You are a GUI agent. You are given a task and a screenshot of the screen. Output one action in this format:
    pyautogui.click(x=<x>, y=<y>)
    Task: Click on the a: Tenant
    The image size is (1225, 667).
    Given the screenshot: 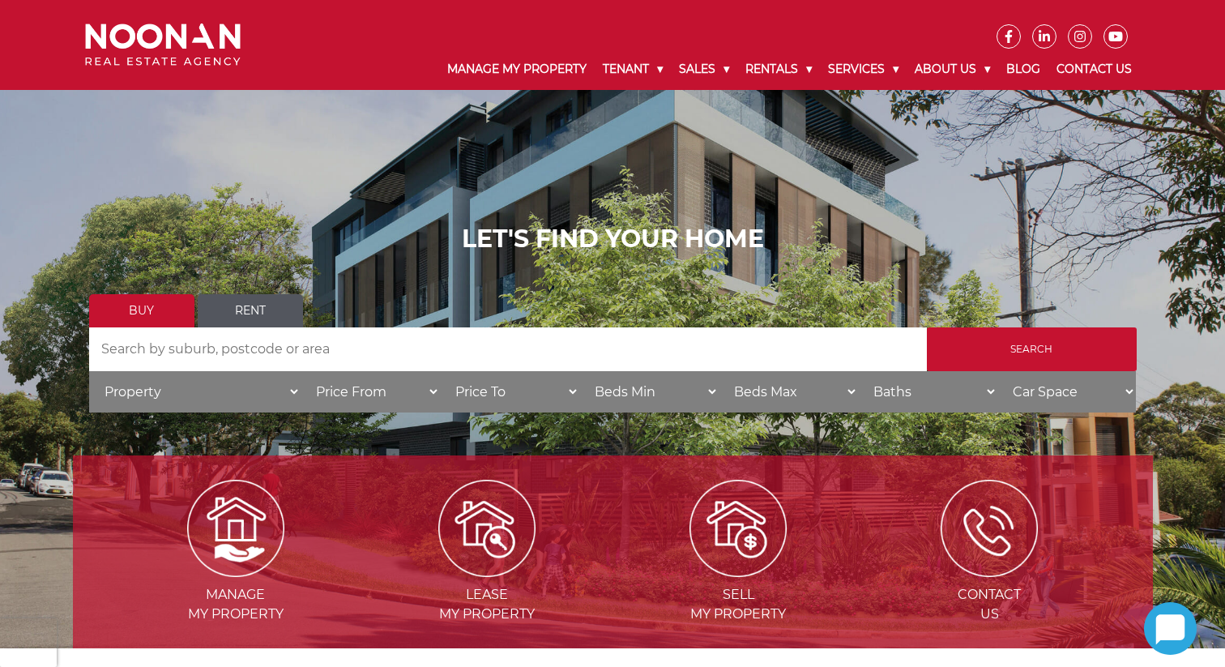 What is the action you would take?
    pyautogui.click(x=633, y=69)
    